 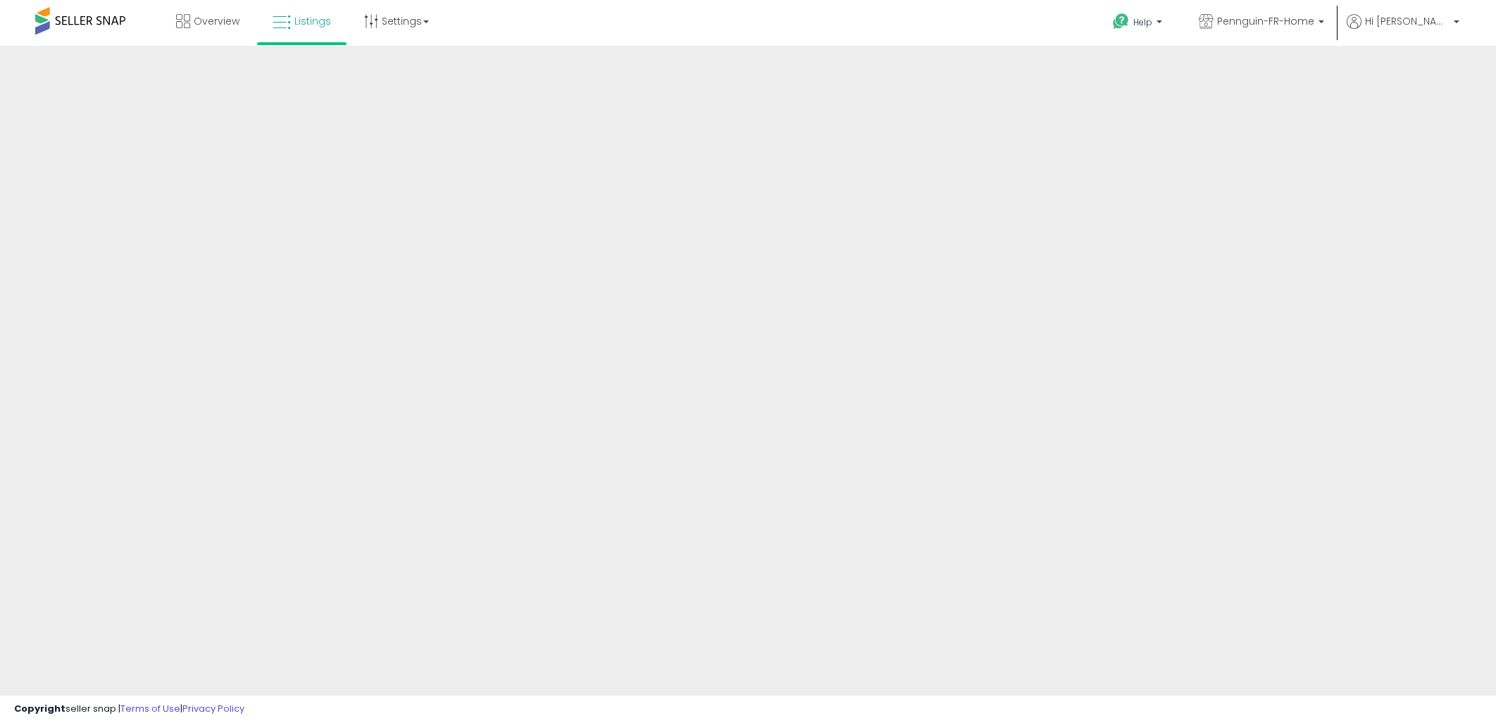 What do you see at coordinates (313, 21) in the screenshot?
I see `span: Listings` at bounding box center [313, 21].